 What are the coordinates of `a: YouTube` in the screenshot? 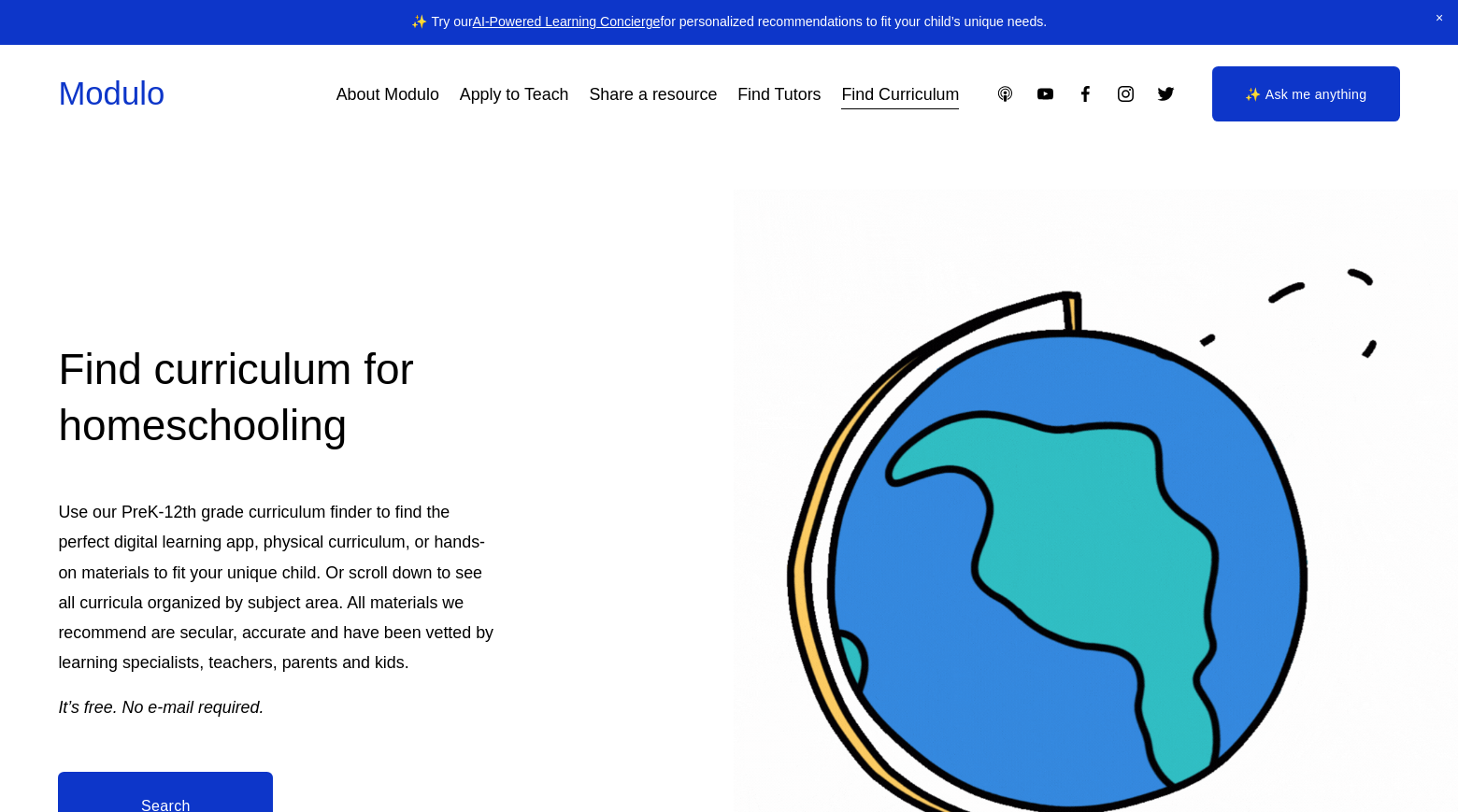 It's located at (1045, 93).